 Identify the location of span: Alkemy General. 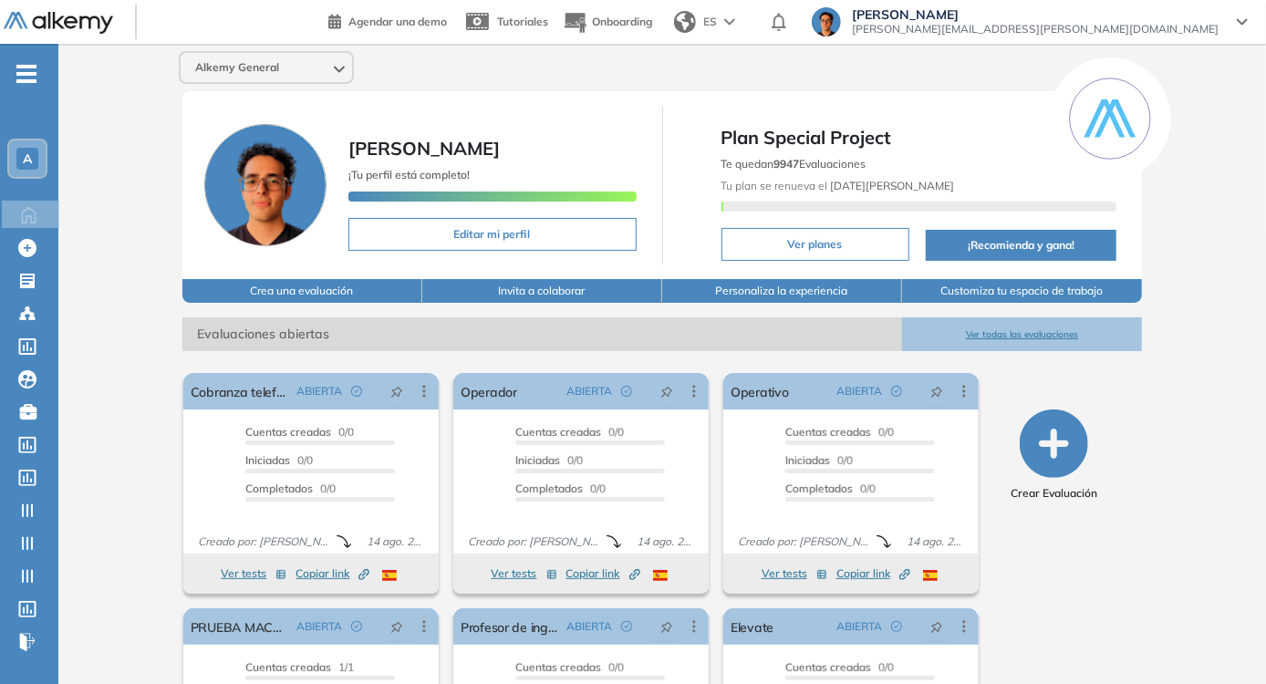
(237, 68).